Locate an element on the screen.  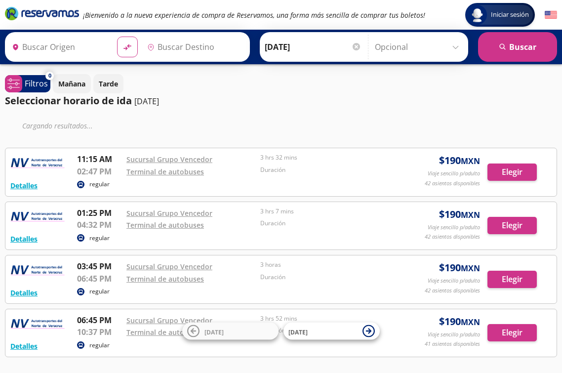
input: Elegir Fecha is located at coordinates (313, 47).